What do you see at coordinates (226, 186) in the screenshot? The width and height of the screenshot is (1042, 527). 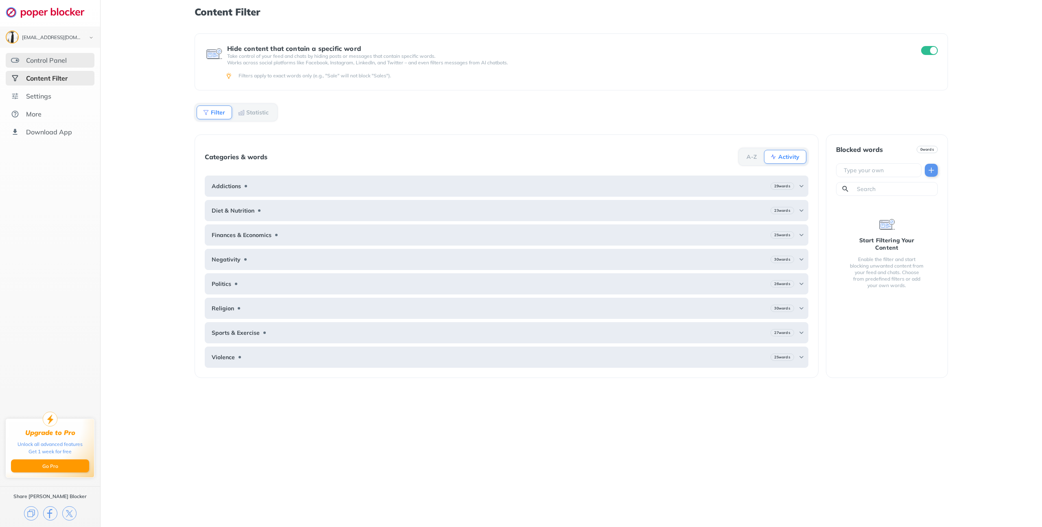 I see `b: Addictions` at bounding box center [226, 186].